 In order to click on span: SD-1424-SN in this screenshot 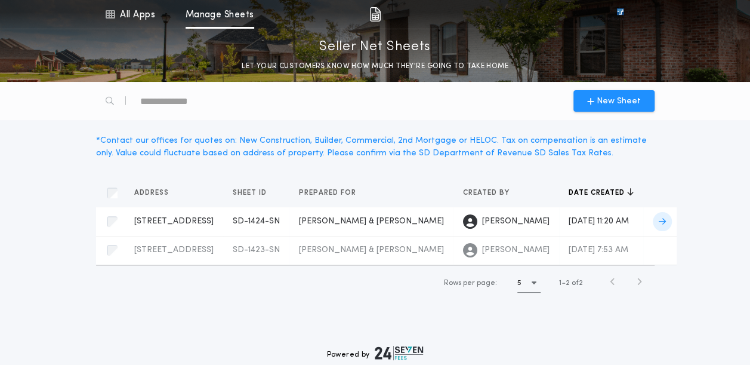, I will do `click(256, 221)`.